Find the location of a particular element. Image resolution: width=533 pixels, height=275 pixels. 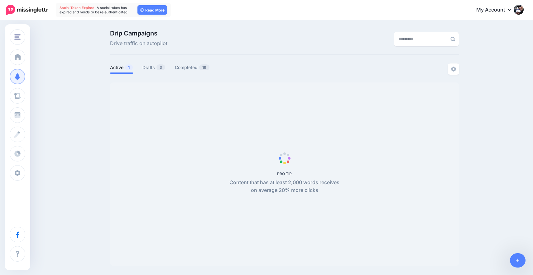

img: settings-grey.png is located at coordinates (453, 69).